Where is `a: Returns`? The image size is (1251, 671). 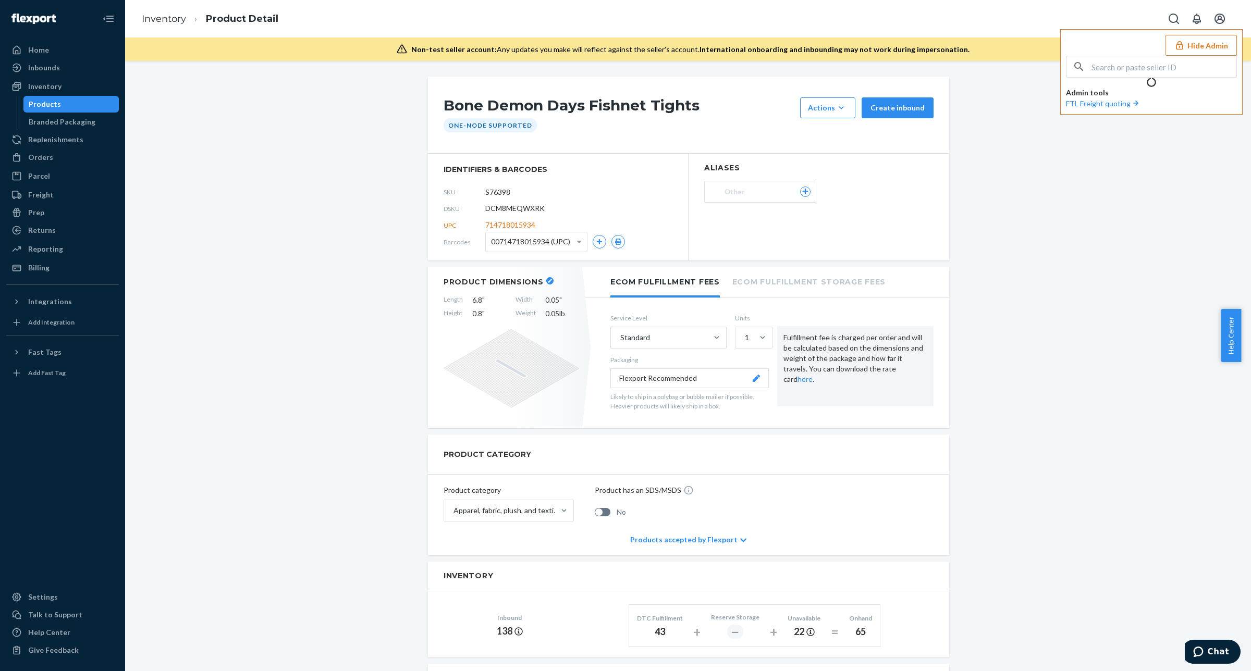
a: Returns is located at coordinates (63, 230).